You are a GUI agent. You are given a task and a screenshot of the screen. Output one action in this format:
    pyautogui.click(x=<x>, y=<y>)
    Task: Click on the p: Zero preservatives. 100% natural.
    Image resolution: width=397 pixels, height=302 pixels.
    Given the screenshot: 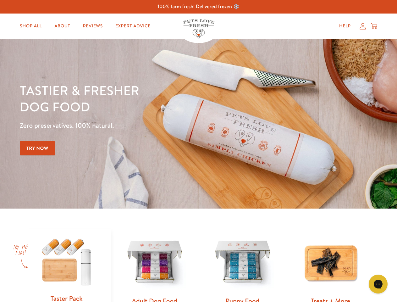 What is the action you would take?
    pyautogui.click(x=139, y=126)
    